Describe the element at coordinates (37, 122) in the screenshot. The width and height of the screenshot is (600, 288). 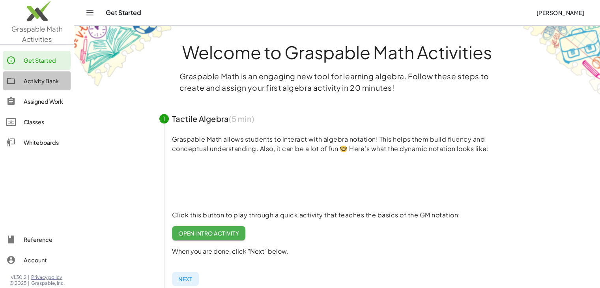
I see `a: Classes` at that location.